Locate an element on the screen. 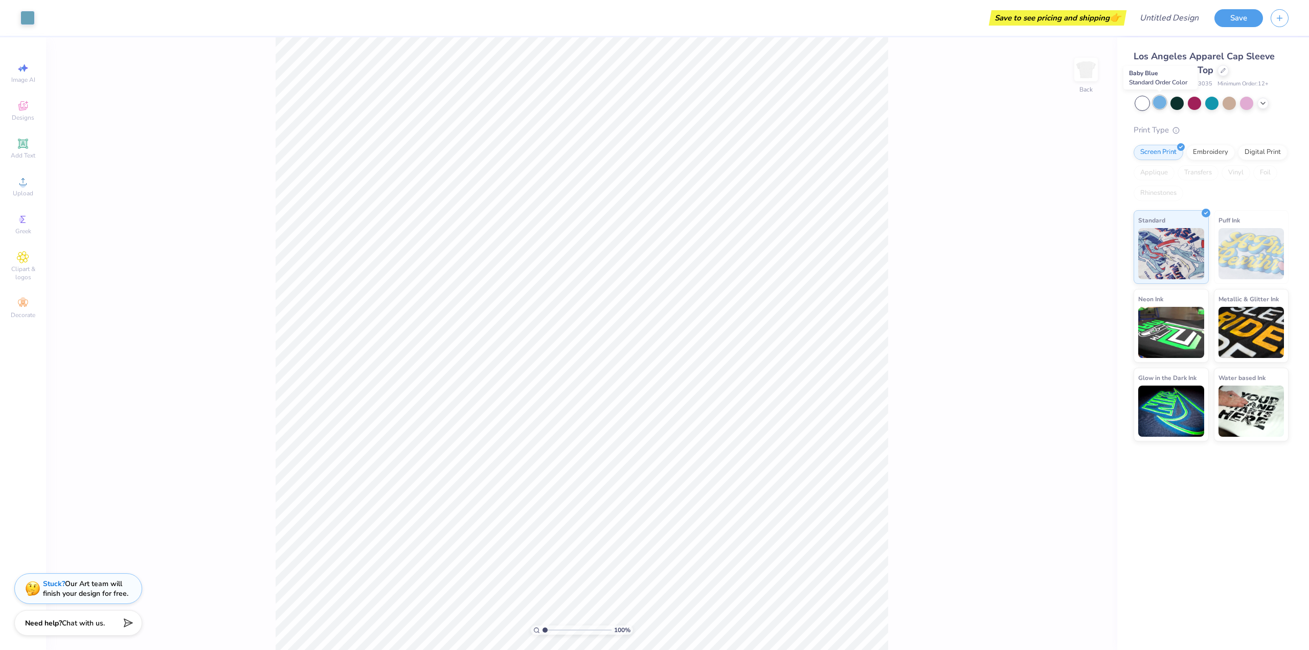 This screenshot has height=650, width=1309. div: Back is located at coordinates (1086, 89).